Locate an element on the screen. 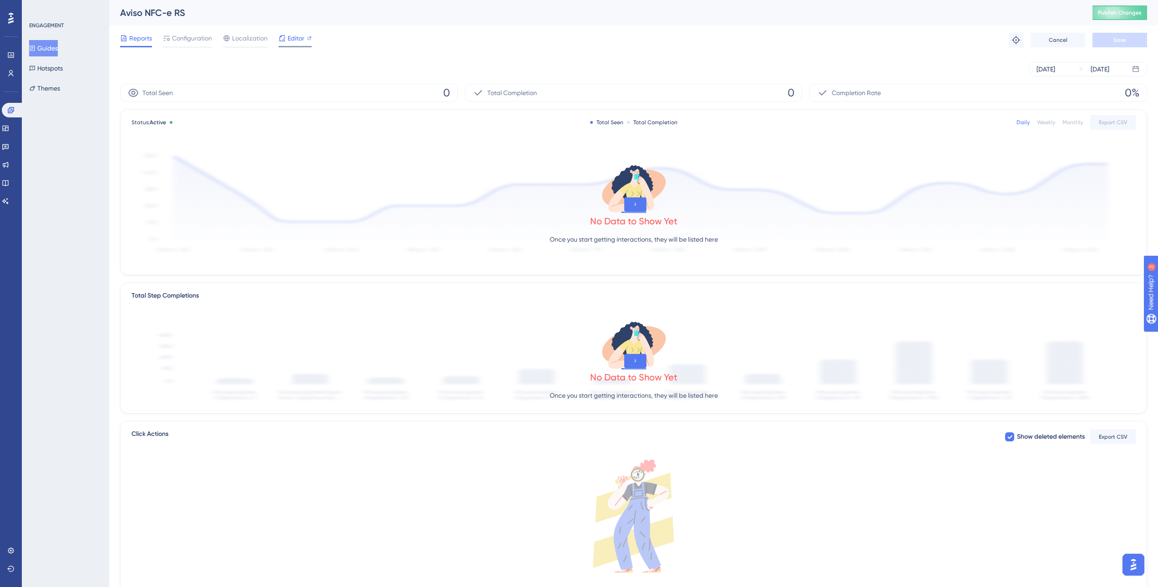 The width and height of the screenshot is (1158, 587). span: Completion Rate is located at coordinates (857, 93).